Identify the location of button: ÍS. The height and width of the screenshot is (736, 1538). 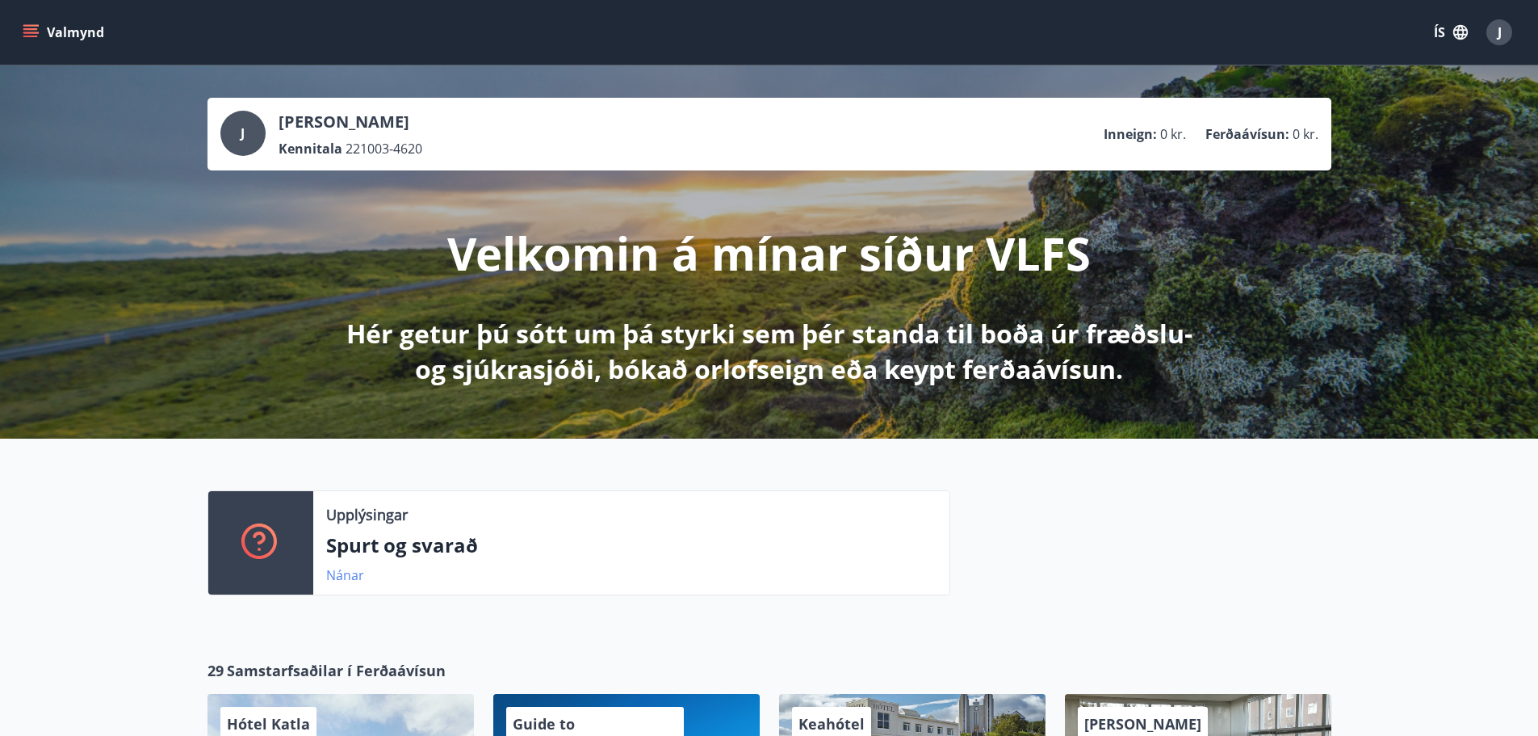
(1451, 32).